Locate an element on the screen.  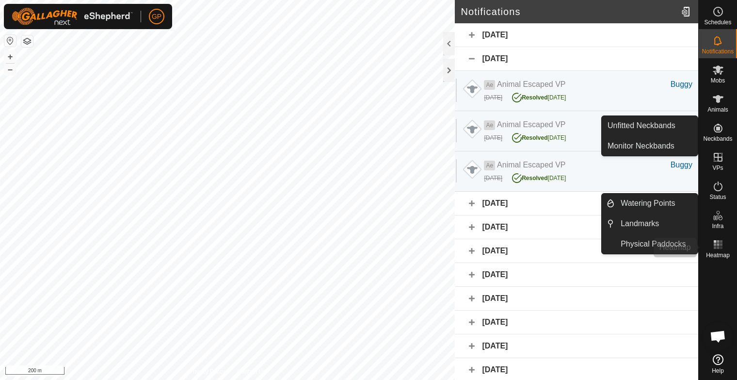
span: Infra is located at coordinates (718, 226).